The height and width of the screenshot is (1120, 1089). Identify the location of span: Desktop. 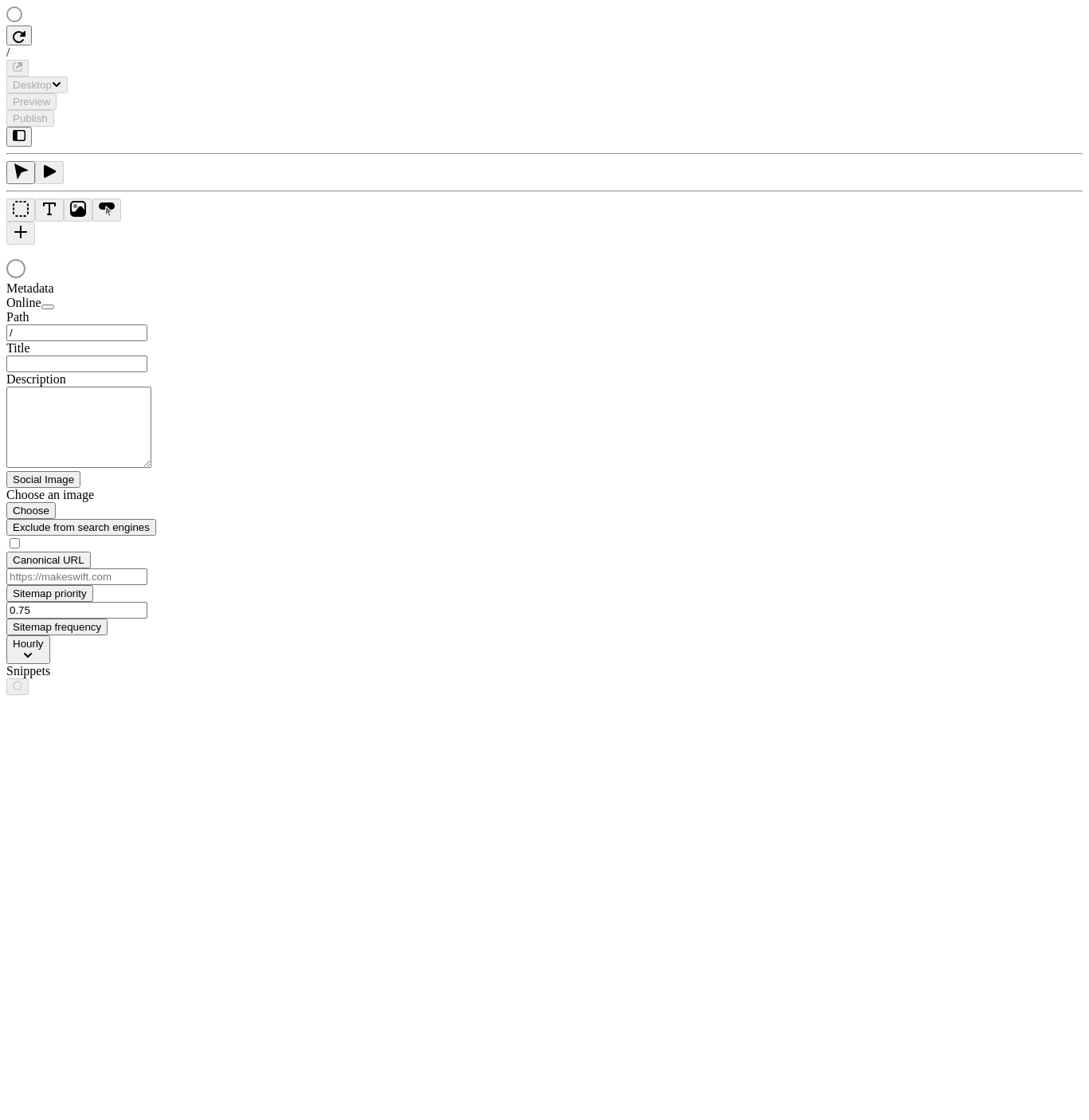
(32, 84).